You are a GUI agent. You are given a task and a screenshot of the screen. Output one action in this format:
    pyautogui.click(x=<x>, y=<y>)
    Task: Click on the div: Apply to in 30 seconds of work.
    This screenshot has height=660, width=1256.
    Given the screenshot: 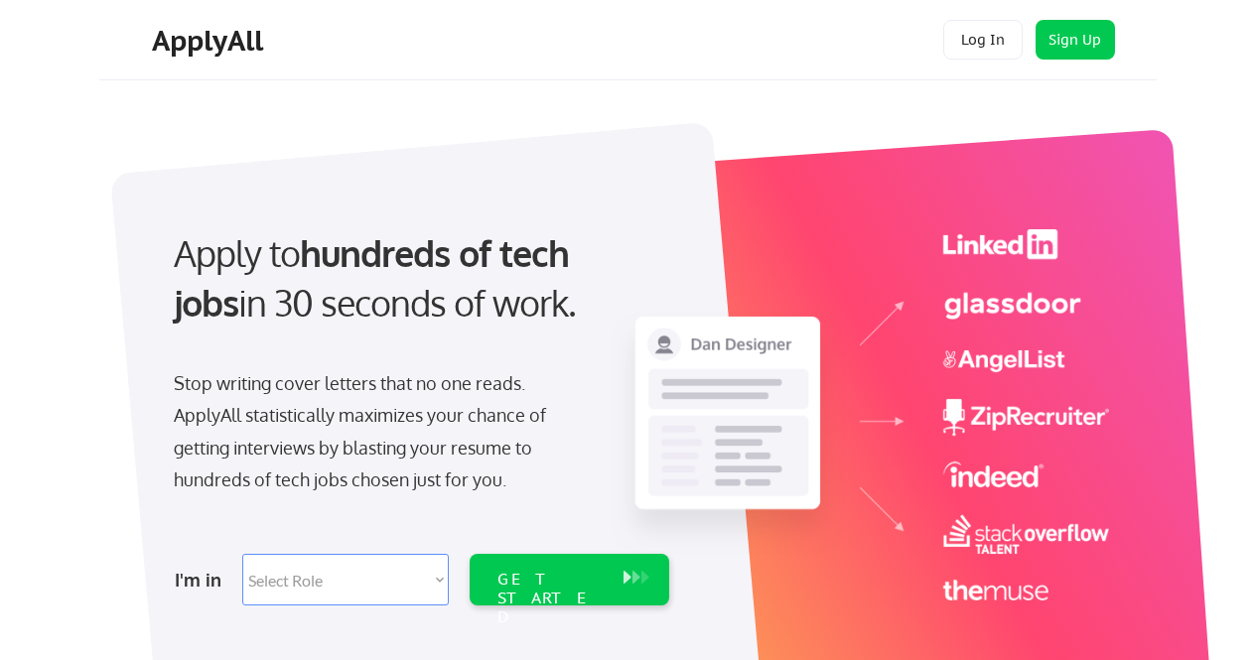 What is the action you would take?
    pyautogui.click(x=417, y=278)
    